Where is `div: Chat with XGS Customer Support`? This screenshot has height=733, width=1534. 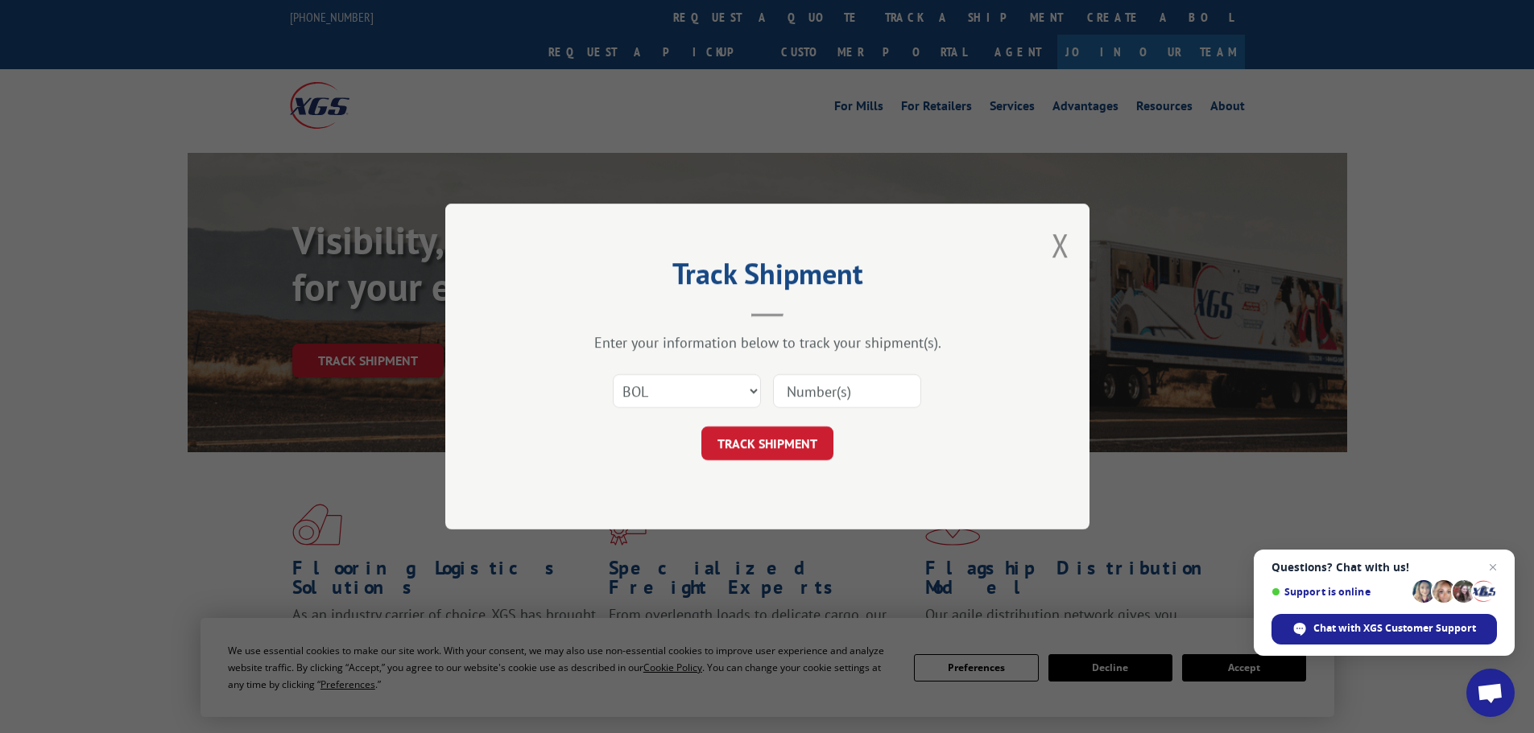 div: Chat with XGS Customer Support is located at coordinates (1384, 630).